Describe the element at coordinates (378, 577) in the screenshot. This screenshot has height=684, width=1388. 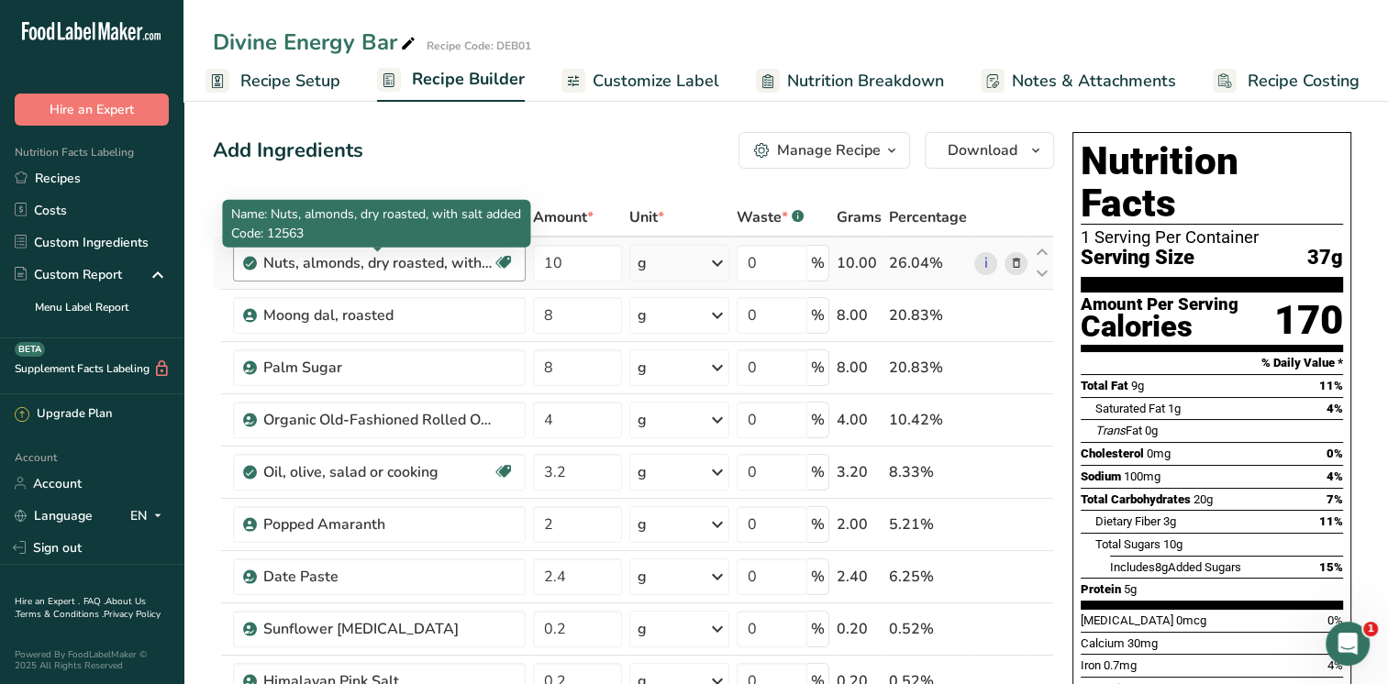
I see `div: Date Paste` at that location.